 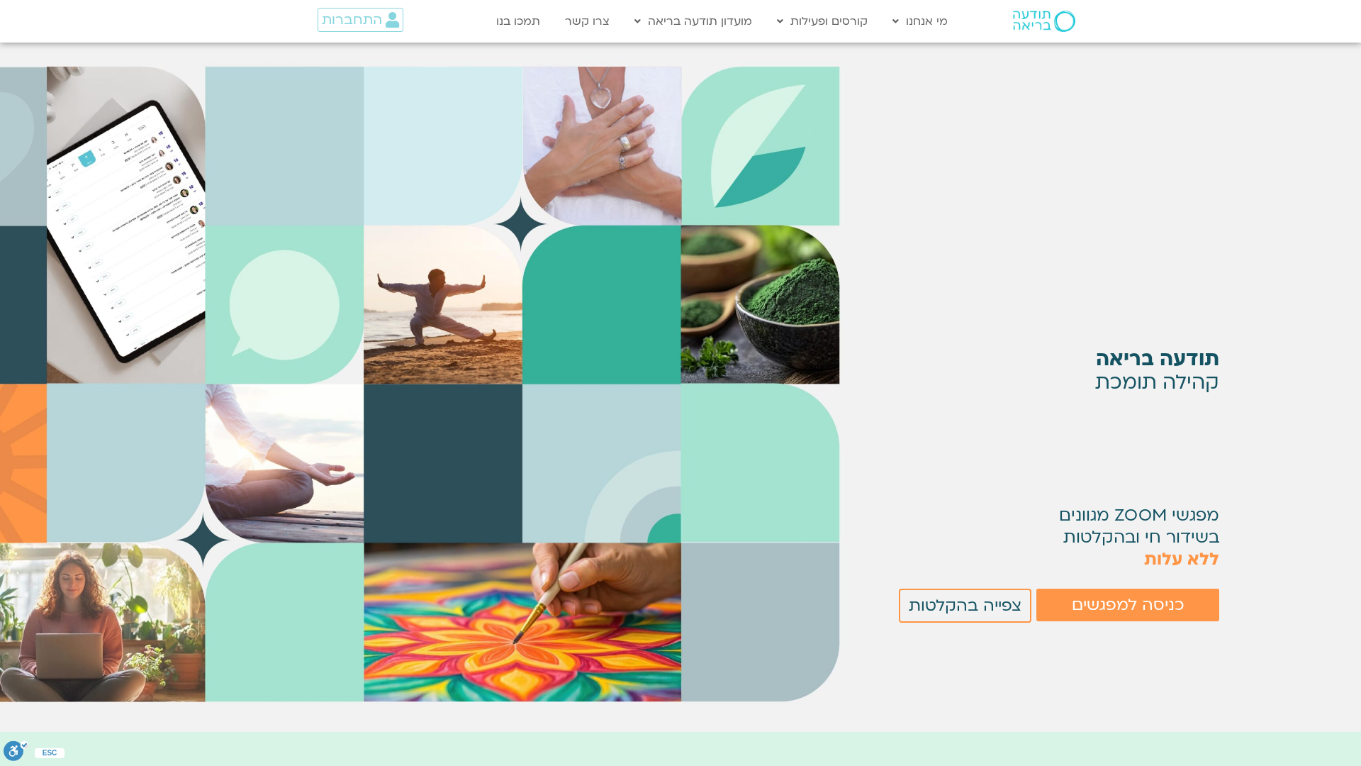 I want to click on a: כניסה למפגשים, so click(x=1128, y=605).